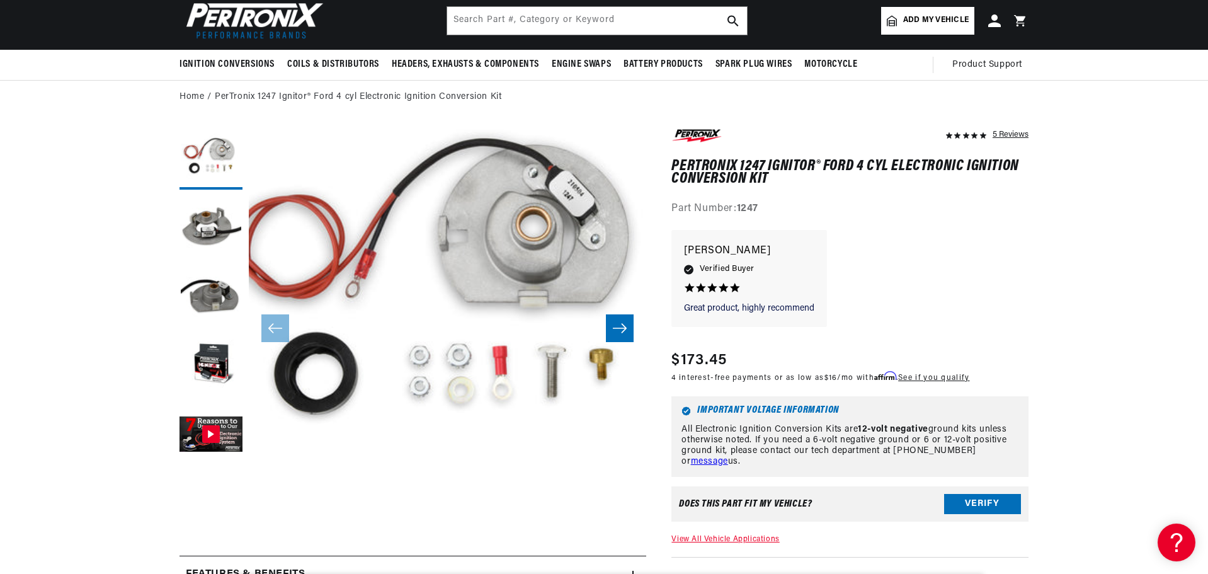 This screenshot has width=1208, height=574. What do you see at coordinates (928, 21) in the screenshot?
I see `a: Add my vehicle` at bounding box center [928, 21].